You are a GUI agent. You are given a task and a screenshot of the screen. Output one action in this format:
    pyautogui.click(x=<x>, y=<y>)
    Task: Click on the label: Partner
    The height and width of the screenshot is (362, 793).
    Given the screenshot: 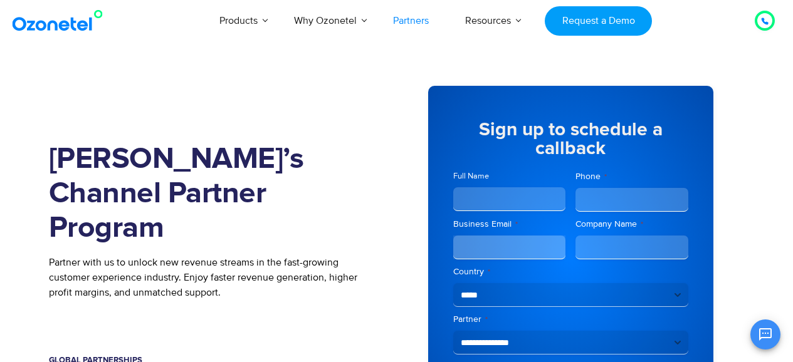 What is the action you would take?
    pyautogui.click(x=570, y=320)
    